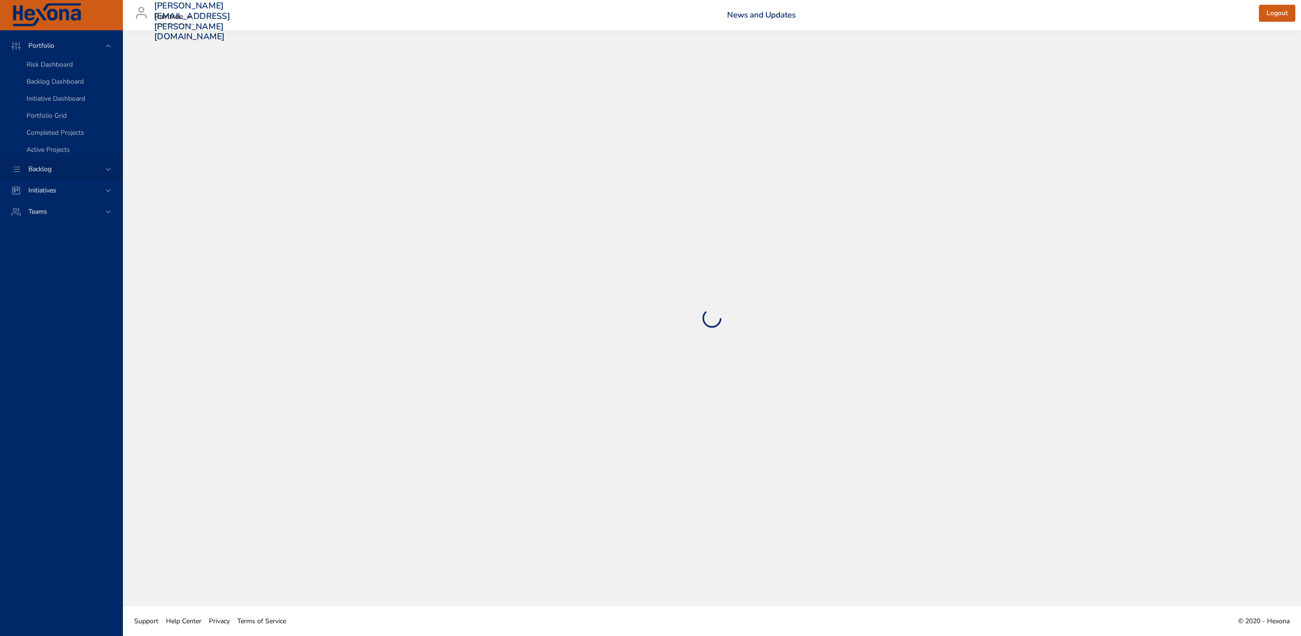  What do you see at coordinates (47, 15) in the screenshot?
I see `img: Hexona` at bounding box center [47, 15].